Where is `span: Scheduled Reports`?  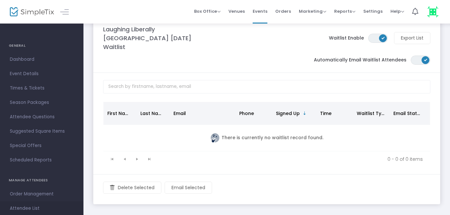 span: Scheduled Reports is located at coordinates (42, 160).